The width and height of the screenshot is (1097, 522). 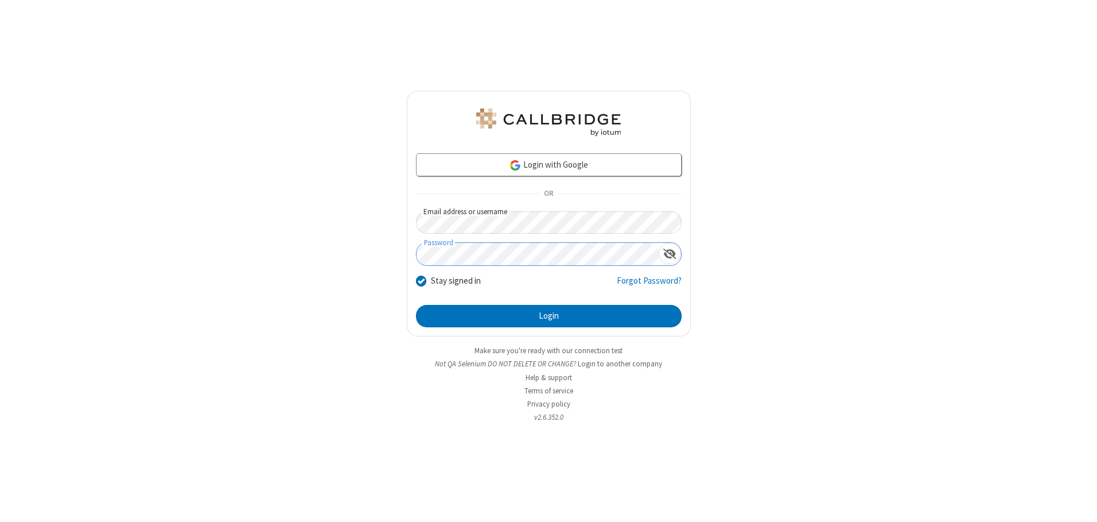 I want to click on a: Make sure you're ready with our connection test, so click(x=549, y=350).